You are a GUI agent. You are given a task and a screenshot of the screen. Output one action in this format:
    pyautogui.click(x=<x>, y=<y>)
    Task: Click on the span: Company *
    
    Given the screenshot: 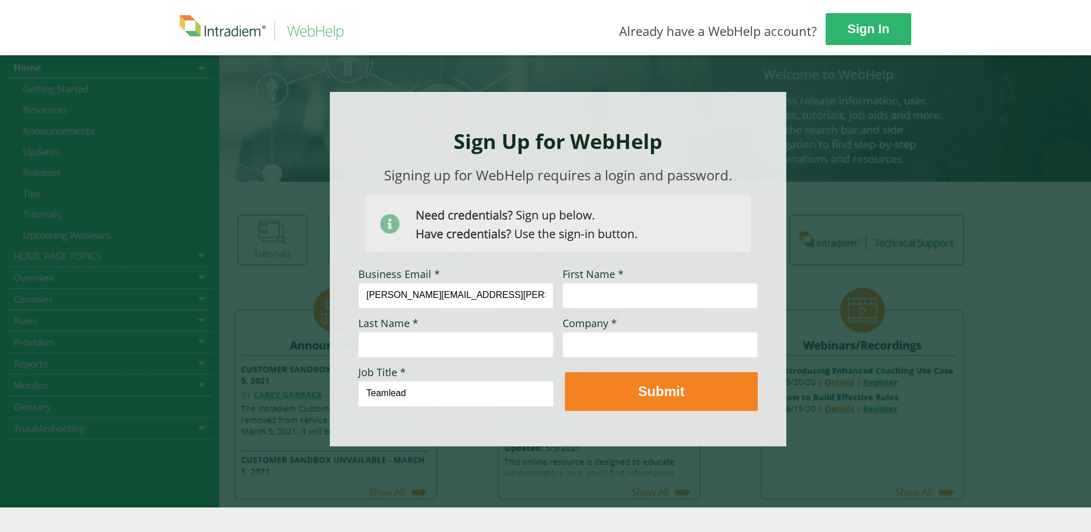 What is the action you would take?
    pyautogui.click(x=590, y=323)
    